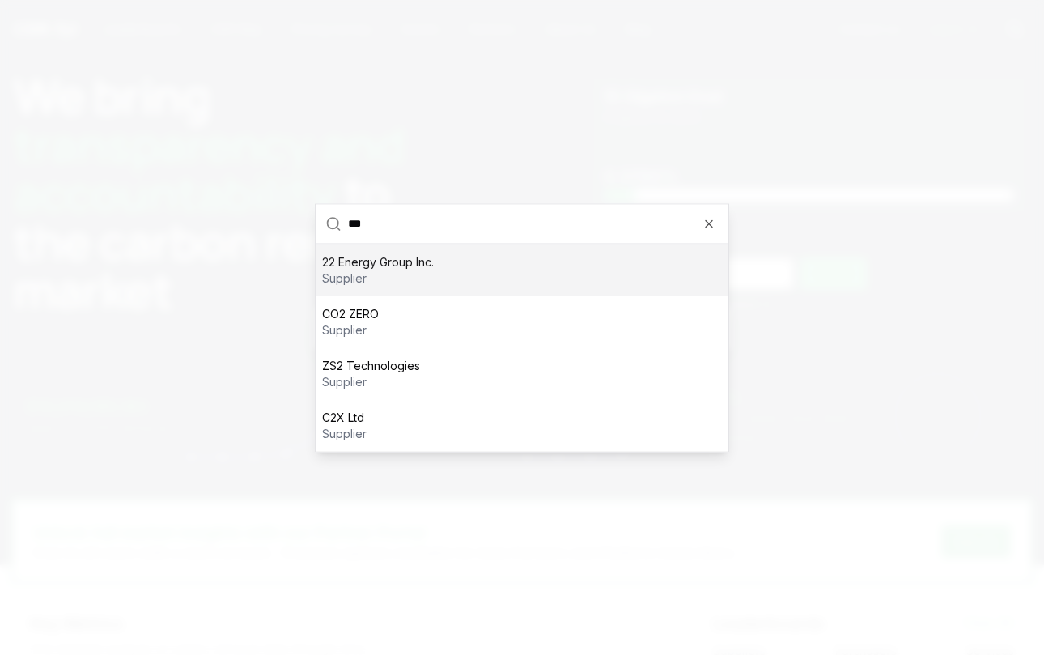 The width and height of the screenshot is (1044, 655). I want to click on p: C2X Ltd, so click(344, 417).